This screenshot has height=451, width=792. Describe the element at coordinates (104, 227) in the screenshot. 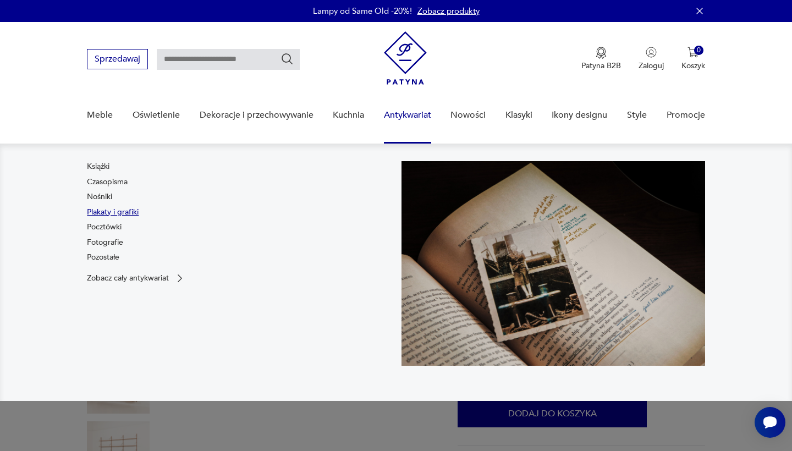

I see `a: Pocztówki` at that location.